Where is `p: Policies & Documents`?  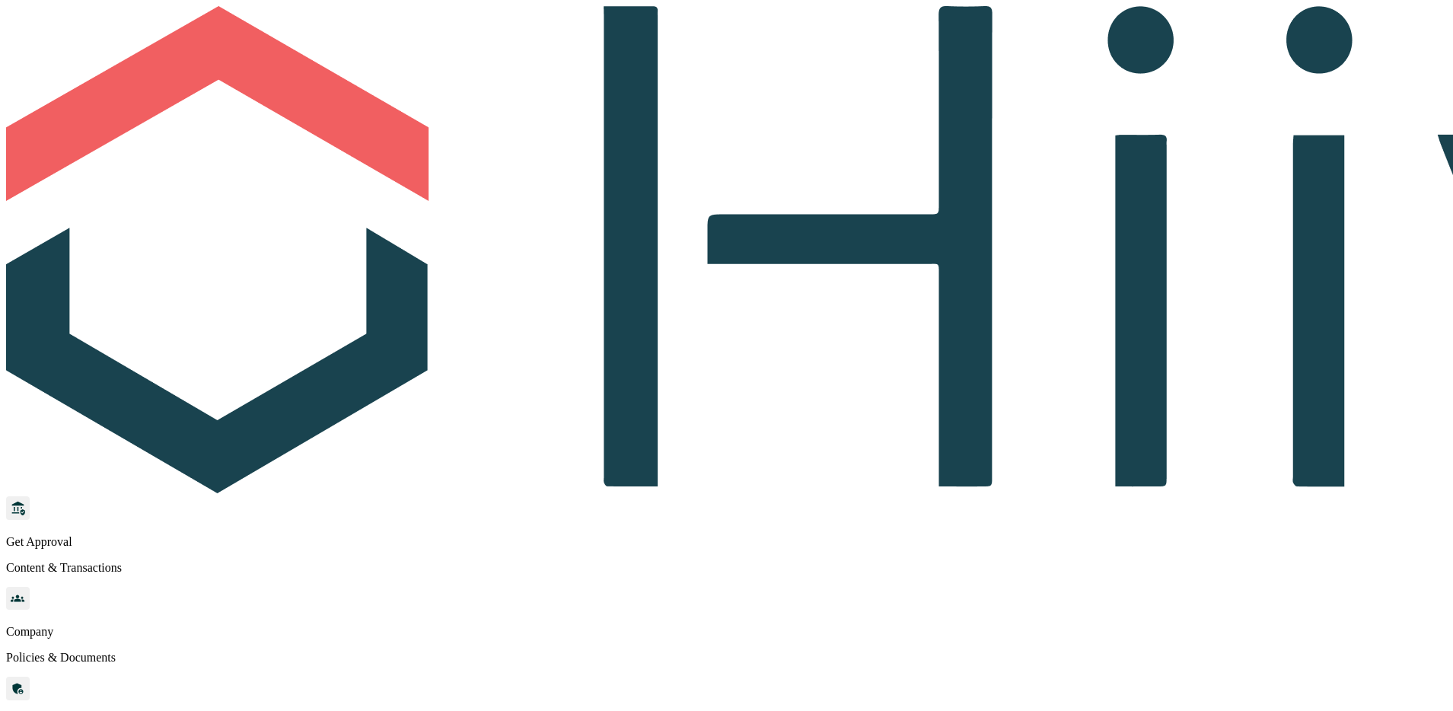 p: Policies & Documents is located at coordinates (726, 658).